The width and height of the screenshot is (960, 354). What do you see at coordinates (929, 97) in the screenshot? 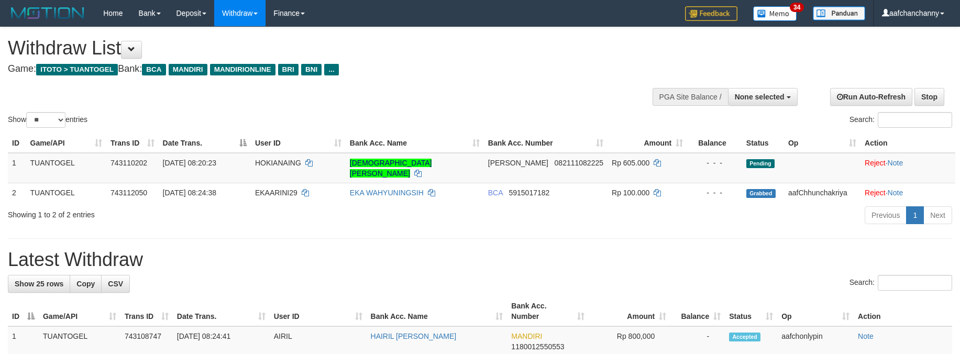
I see `a: Stop` at bounding box center [929, 97].